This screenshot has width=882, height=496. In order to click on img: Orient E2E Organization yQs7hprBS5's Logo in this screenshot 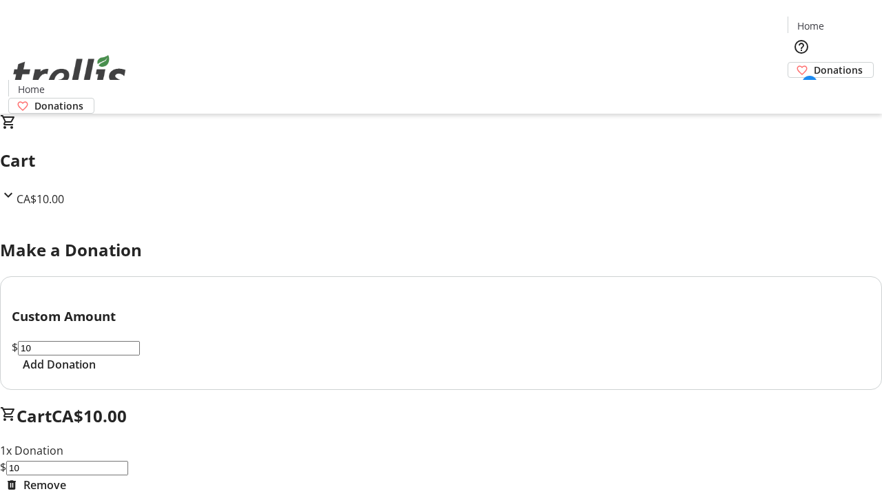, I will do `click(70, 74)`.